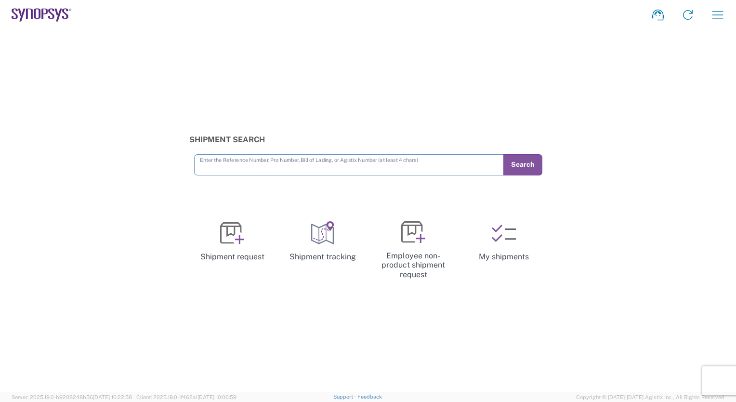  I want to click on span: Client: 2025.19.0-1f462a1, so click(186, 397).